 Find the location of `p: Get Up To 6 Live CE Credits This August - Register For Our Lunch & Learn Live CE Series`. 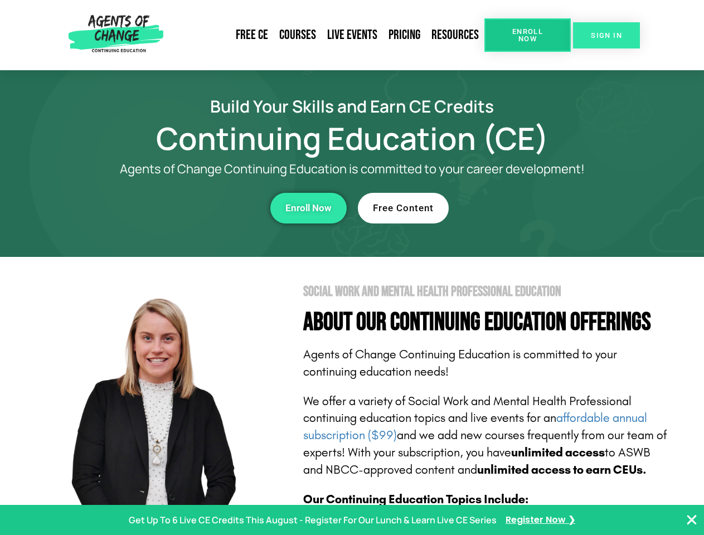

p: Get Up To 6 Live CE Credits This August - Register For Our Lunch & Learn Live CE Series is located at coordinates (313, 520).